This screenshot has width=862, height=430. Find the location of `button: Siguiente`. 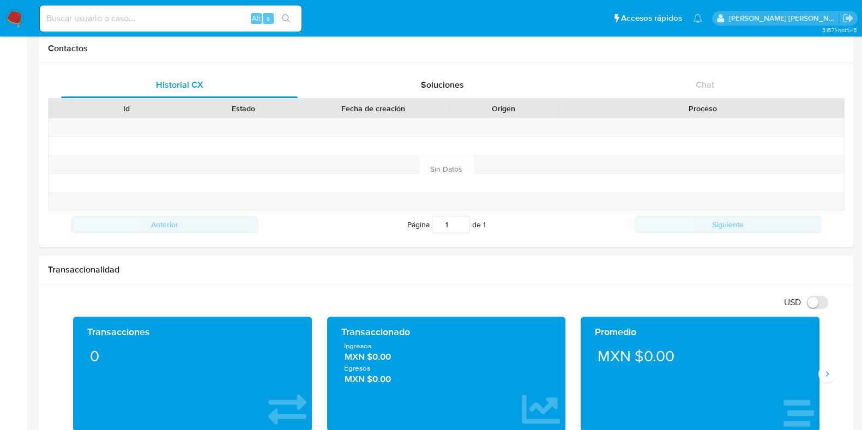

button: Siguiente is located at coordinates (728, 225).